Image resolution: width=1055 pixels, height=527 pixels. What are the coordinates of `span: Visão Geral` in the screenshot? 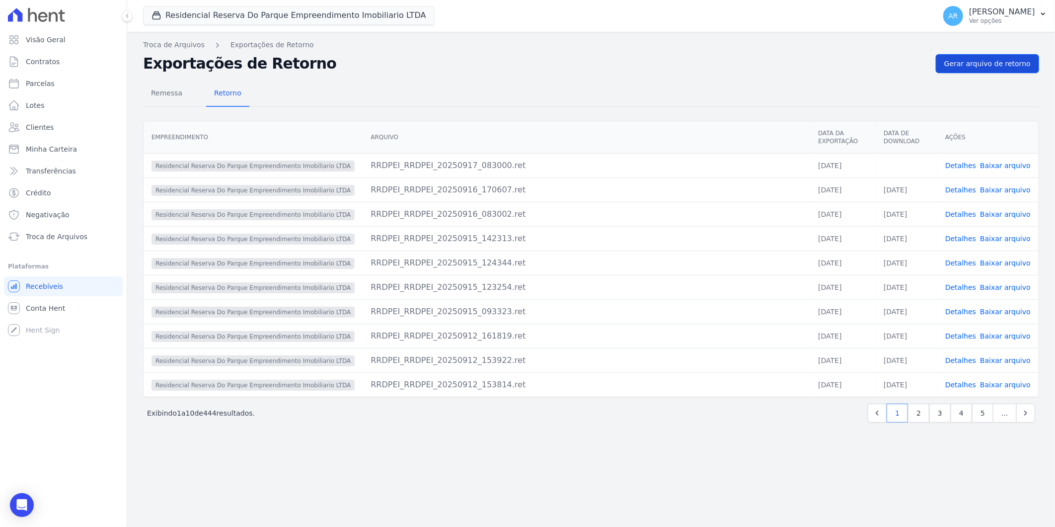 It's located at (46, 40).